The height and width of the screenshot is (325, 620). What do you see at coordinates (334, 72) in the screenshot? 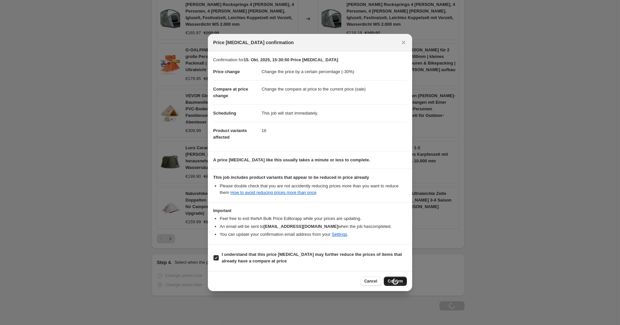
I see `dd: Change the price by a certain percentage (-30%)` at bounding box center [334, 72].